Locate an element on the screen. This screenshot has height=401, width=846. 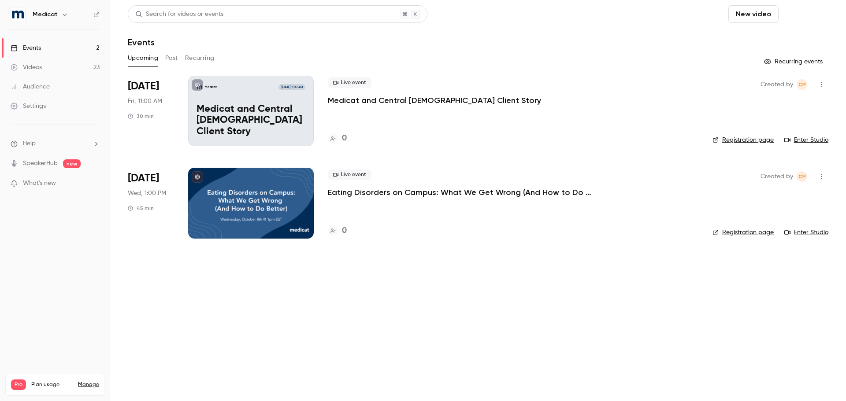
button: Schedule is located at coordinates (805, 14).